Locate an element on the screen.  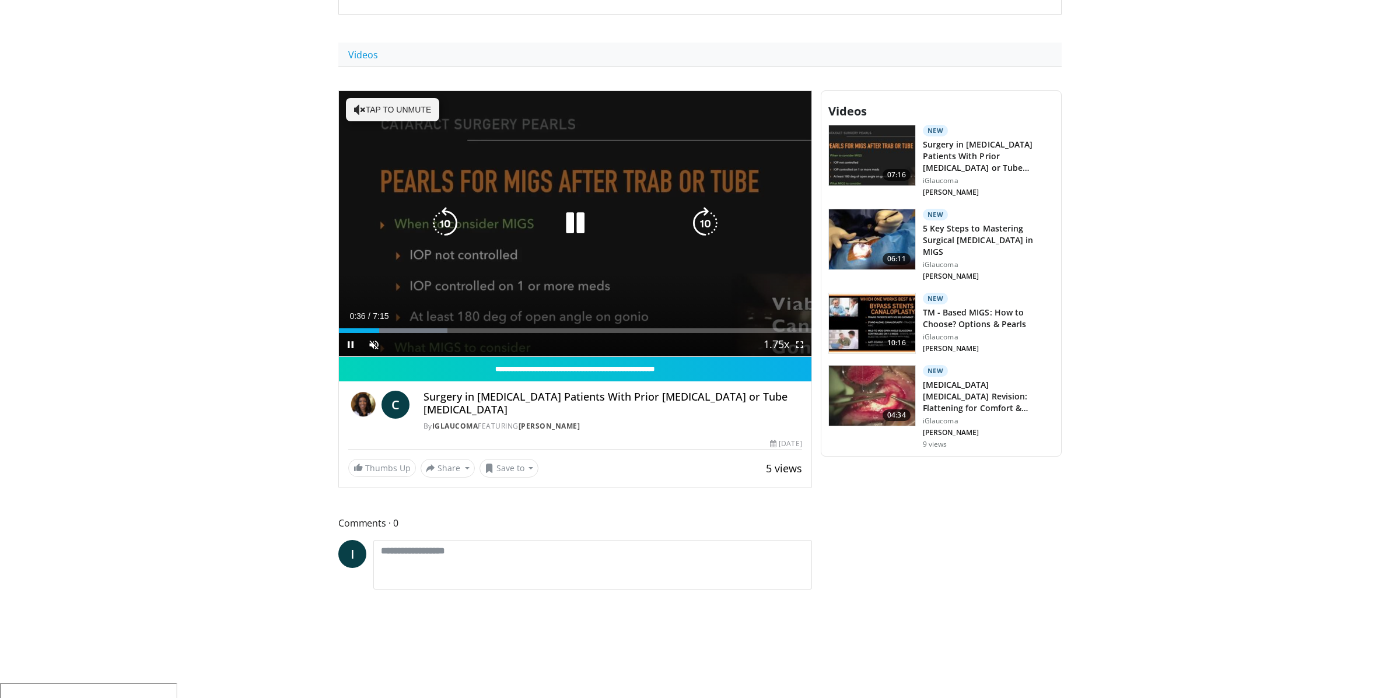
span: 07:16 is located at coordinates (897, 175).